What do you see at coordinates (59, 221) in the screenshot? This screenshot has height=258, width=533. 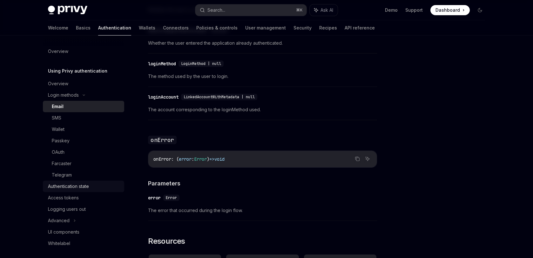 I see `div: Advanced` at bounding box center [59, 221].